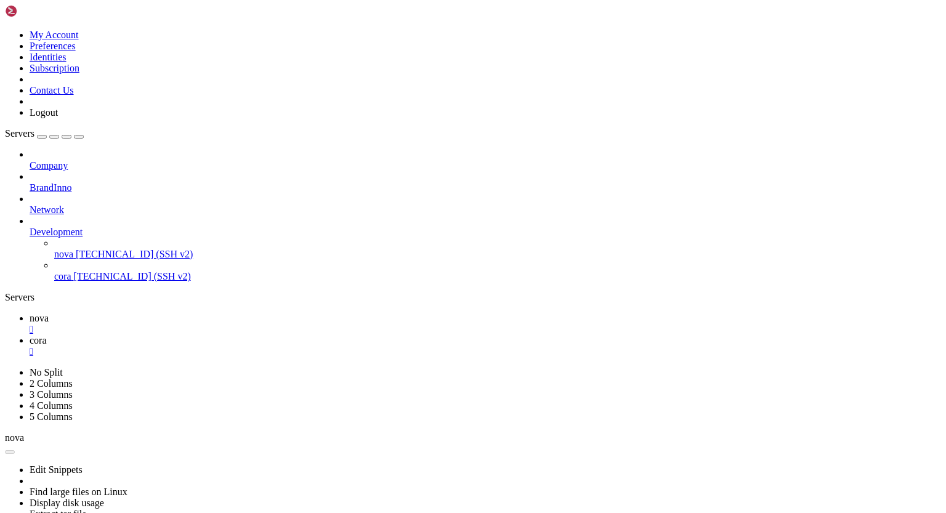 The height and width of the screenshot is (513, 946). Describe the element at coordinates (54, 34) in the screenshot. I see `a: My Account` at that location.